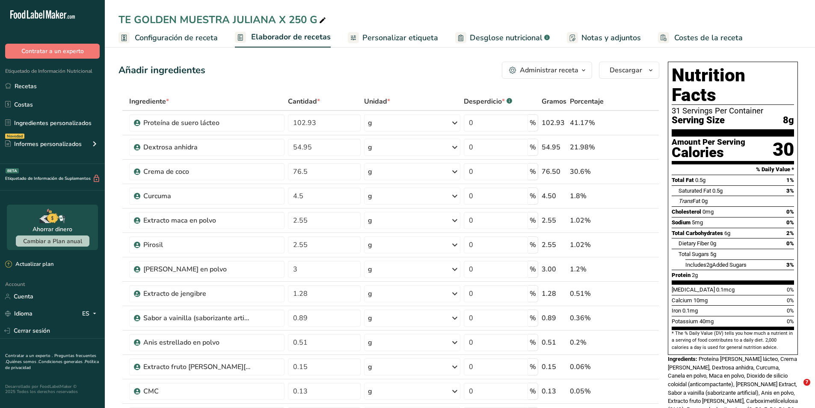 The image size is (815, 408). What do you see at coordinates (587, 101) in the screenshot?
I see `span: Porcentaje` at bounding box center [587, 101].